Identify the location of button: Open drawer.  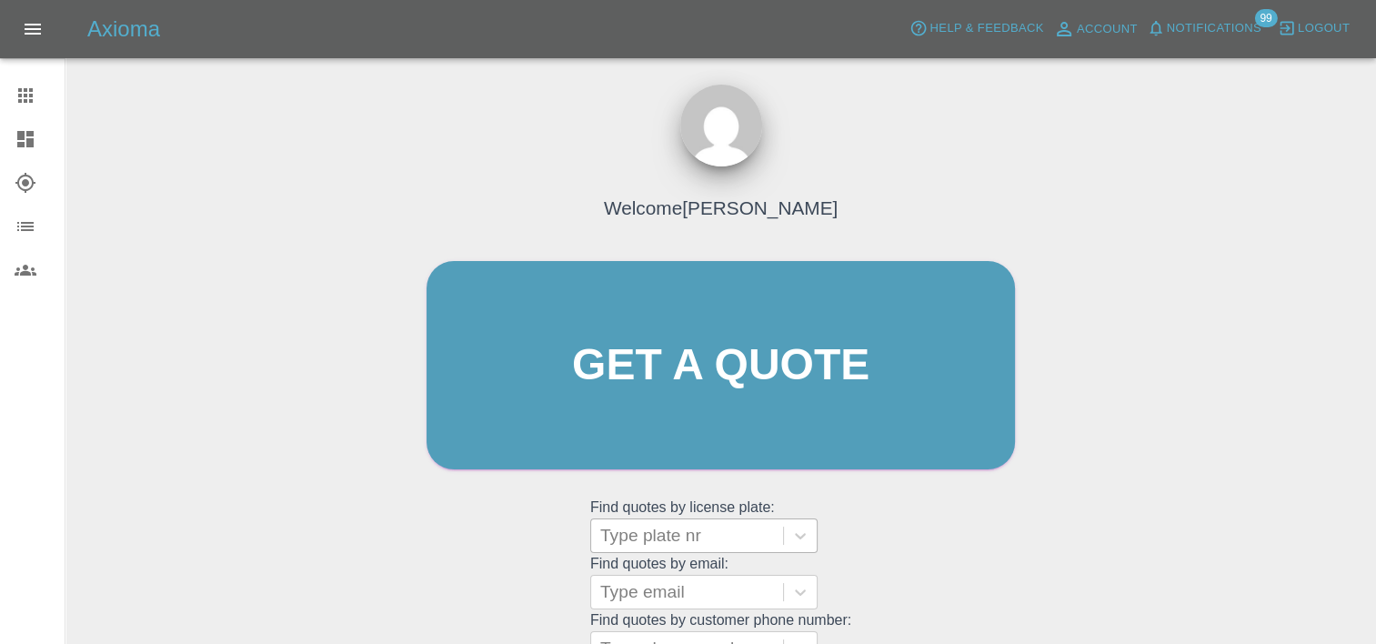
(33, 29).